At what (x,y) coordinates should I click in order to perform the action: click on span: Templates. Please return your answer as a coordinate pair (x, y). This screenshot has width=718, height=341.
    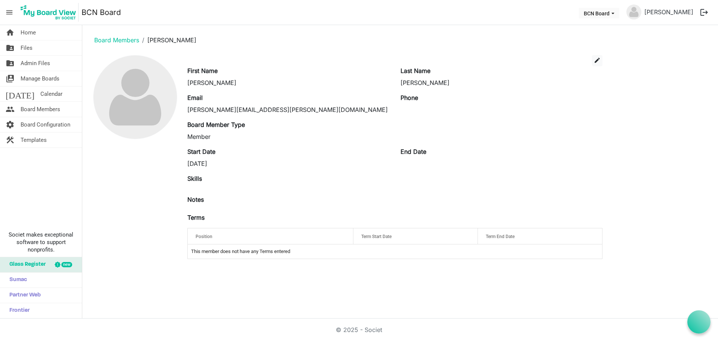
    Looking at the image, I should click on (34, 140).